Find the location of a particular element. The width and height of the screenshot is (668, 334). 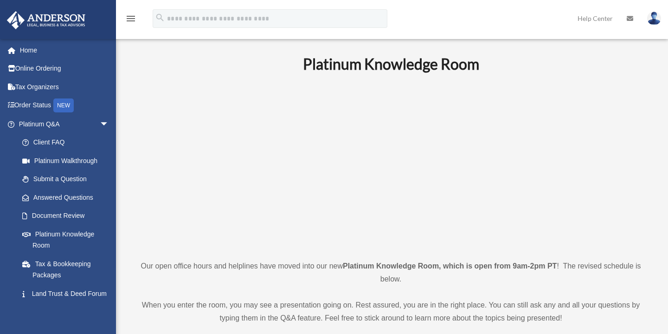

a: menu is located at coordinates (131, 20).